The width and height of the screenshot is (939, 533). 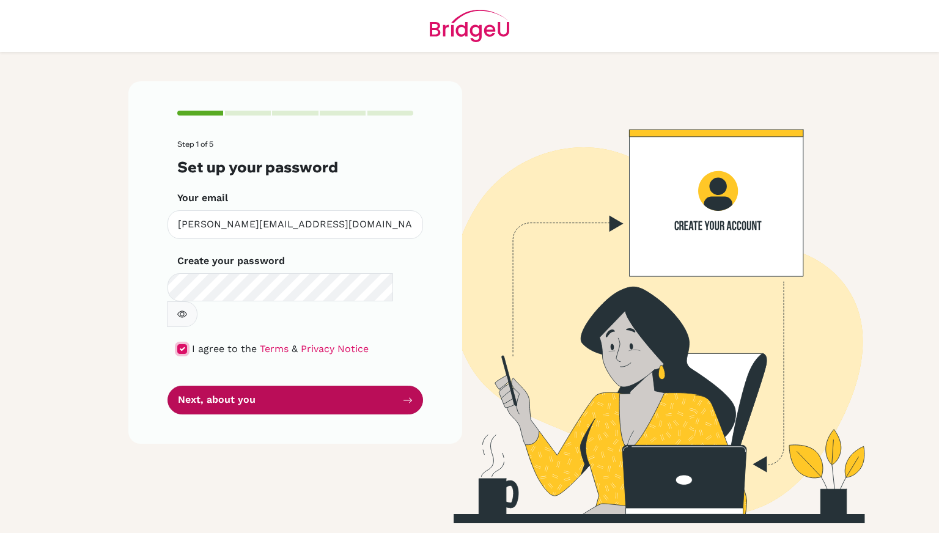 What do you see at coordinates (295, 224) in the screenshot?
I see `input: Insert your email*` at bounding box center [295, 224].